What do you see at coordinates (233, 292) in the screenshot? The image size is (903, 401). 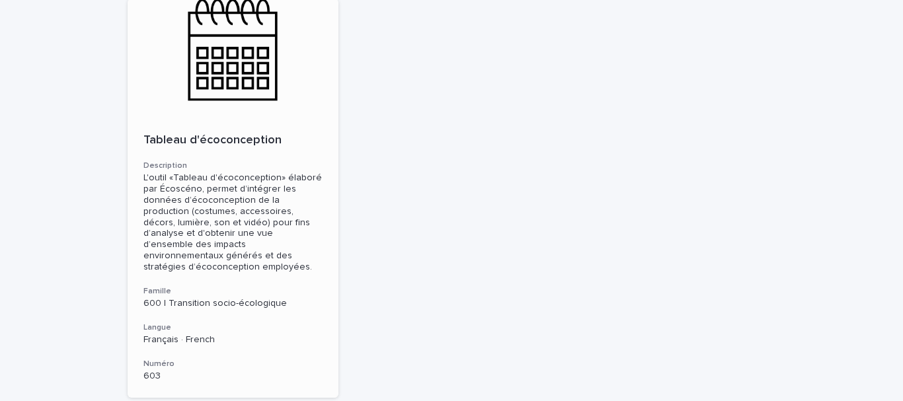 I see `h3: Famille` at bounding box center [233, 292].